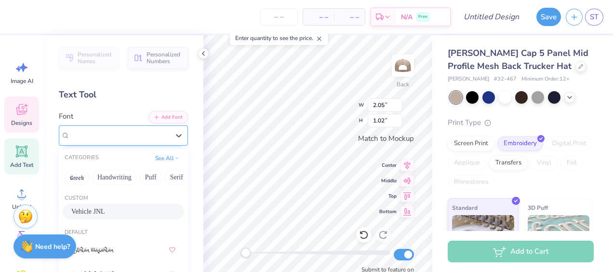 The height and width of the screenshot is (272, 613). I want to click on span: # 32-467, so click(505, 79).